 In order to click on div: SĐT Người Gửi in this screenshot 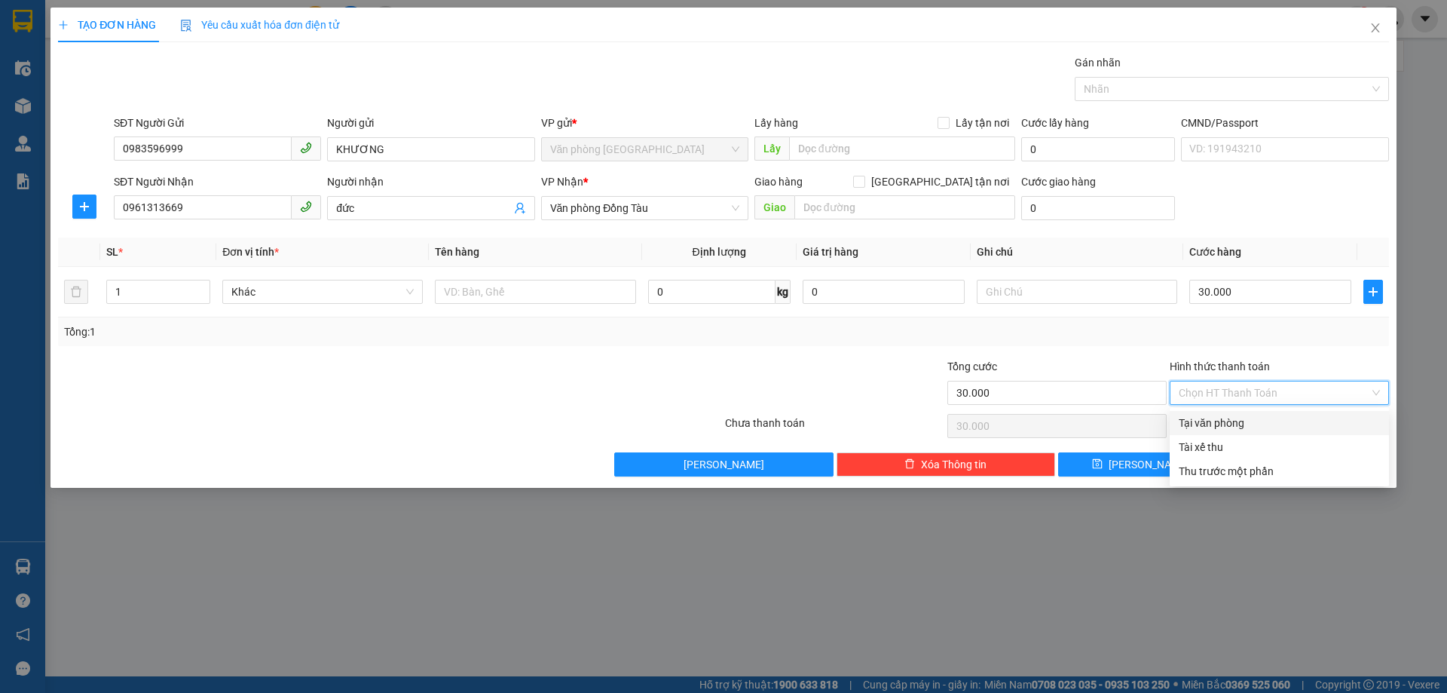, I will do `click(217, 123)`.